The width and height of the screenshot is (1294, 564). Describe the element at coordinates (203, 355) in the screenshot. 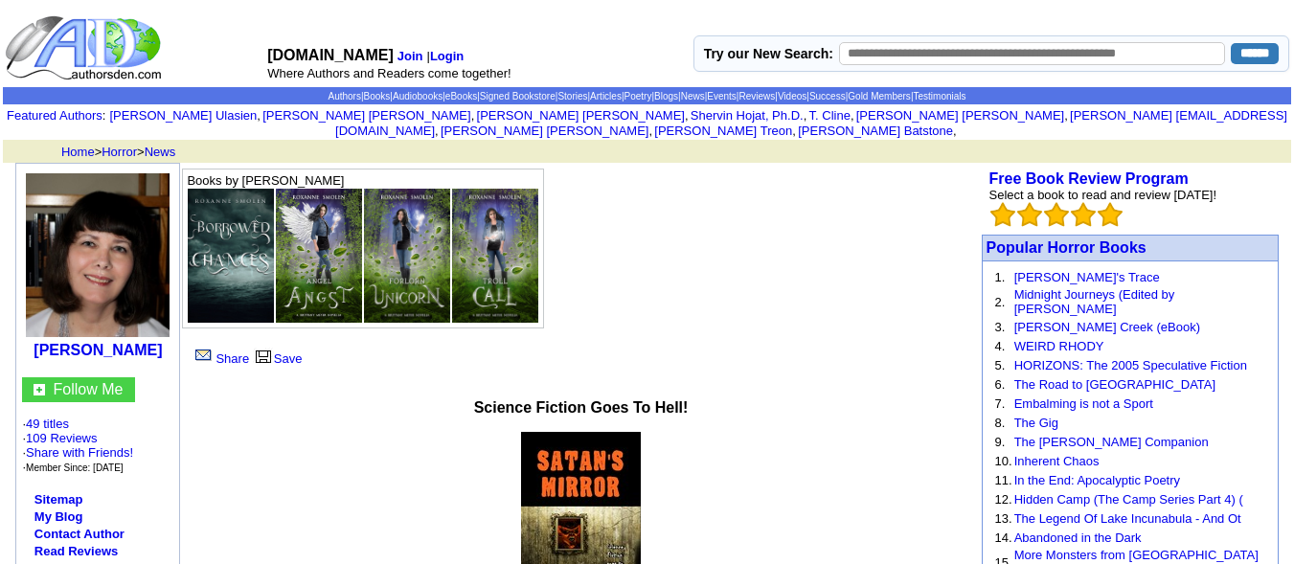

I see `img: share_page.gif` at that location.